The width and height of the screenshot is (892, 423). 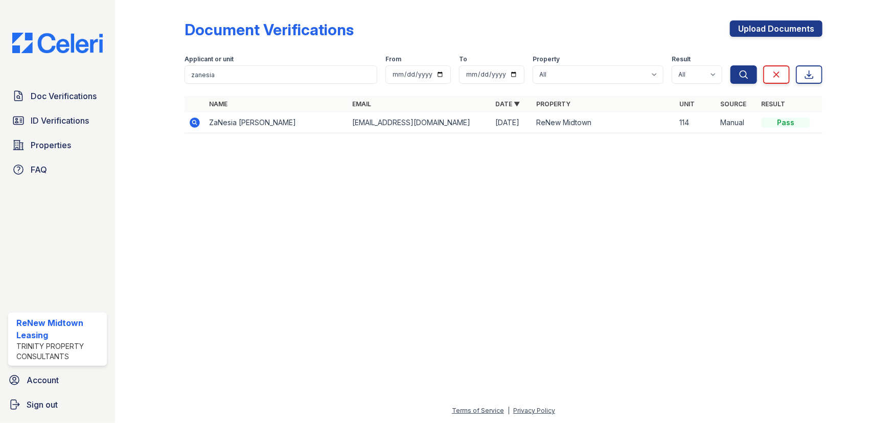 What do you see at coordinates (57, 170) in the screenshot?
I see `a: FAQ` at bounding box center [57, 170].